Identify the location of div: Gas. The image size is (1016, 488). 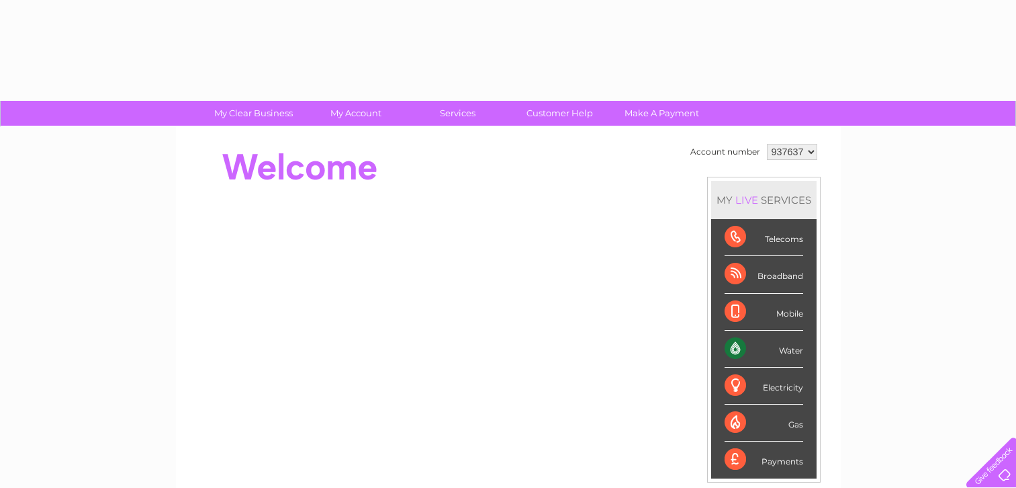
(764, 422).